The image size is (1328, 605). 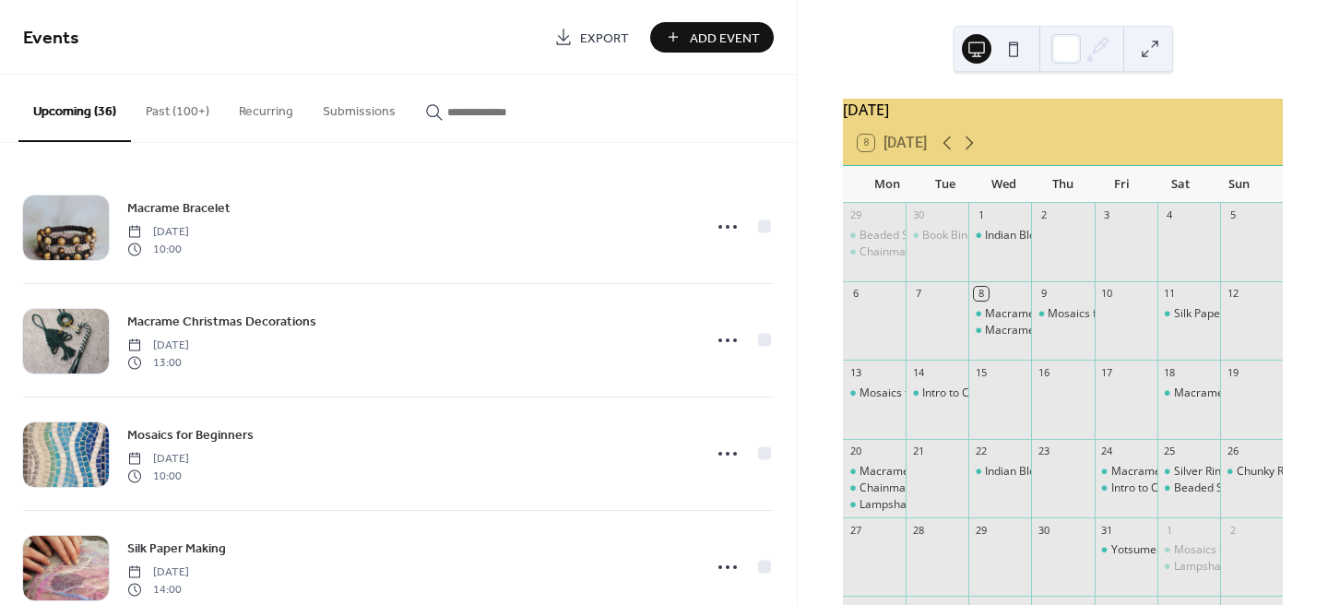 I want to click on div: 5, so click(x=1233, y=215).